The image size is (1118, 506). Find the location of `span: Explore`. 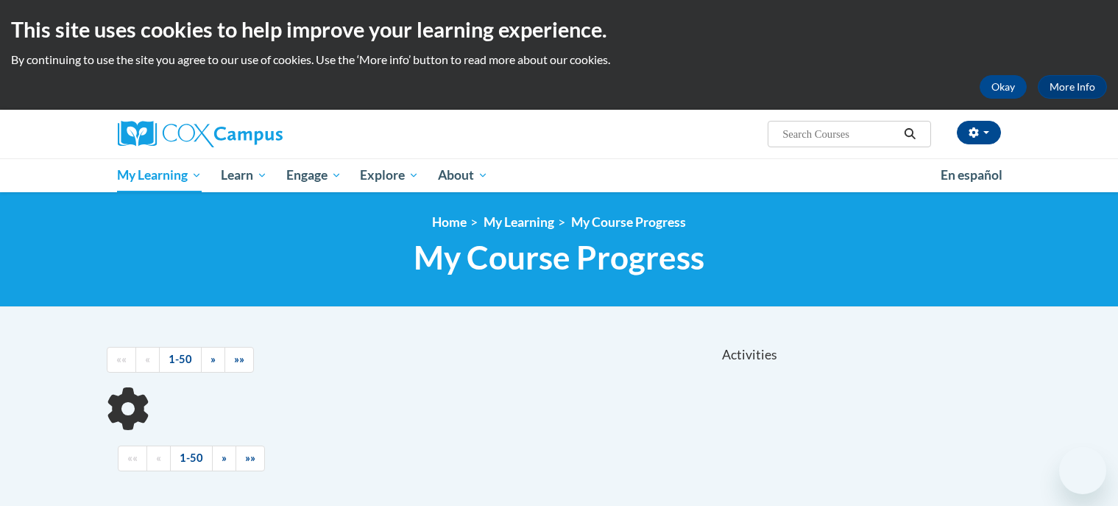

span: Explore is located at coordinates (389, 175).